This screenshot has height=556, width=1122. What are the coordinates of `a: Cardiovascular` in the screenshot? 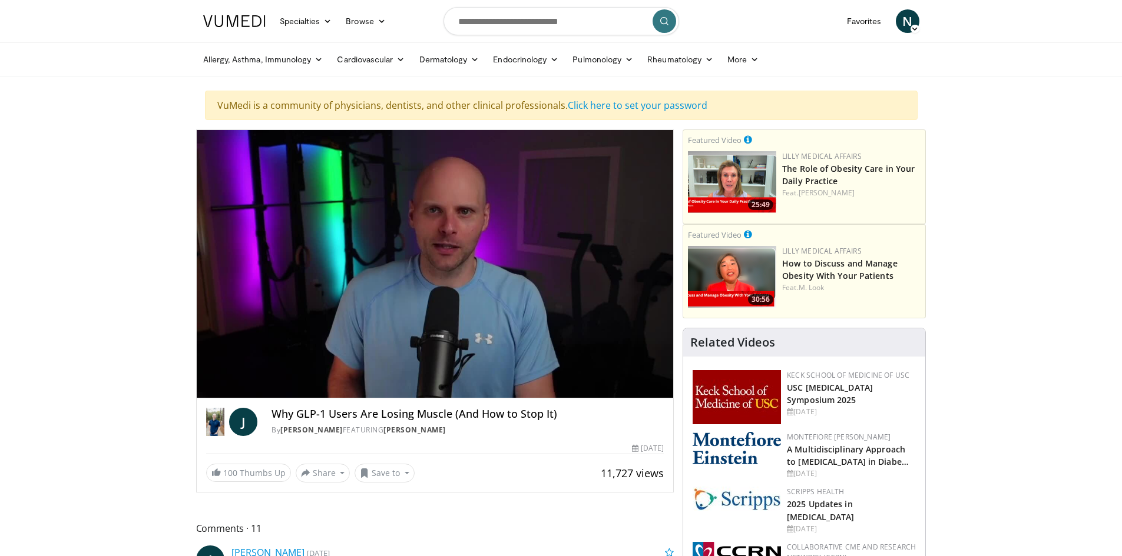 It's located at (370, 59).